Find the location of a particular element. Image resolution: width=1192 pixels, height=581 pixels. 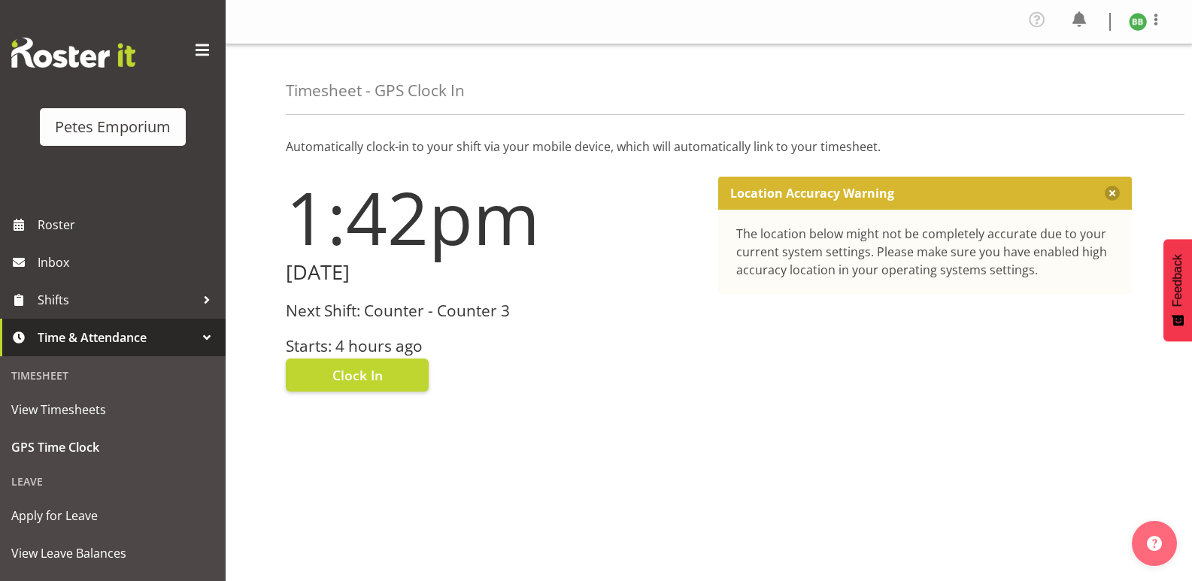

span: Shifts is located at coordinates (117, 300).